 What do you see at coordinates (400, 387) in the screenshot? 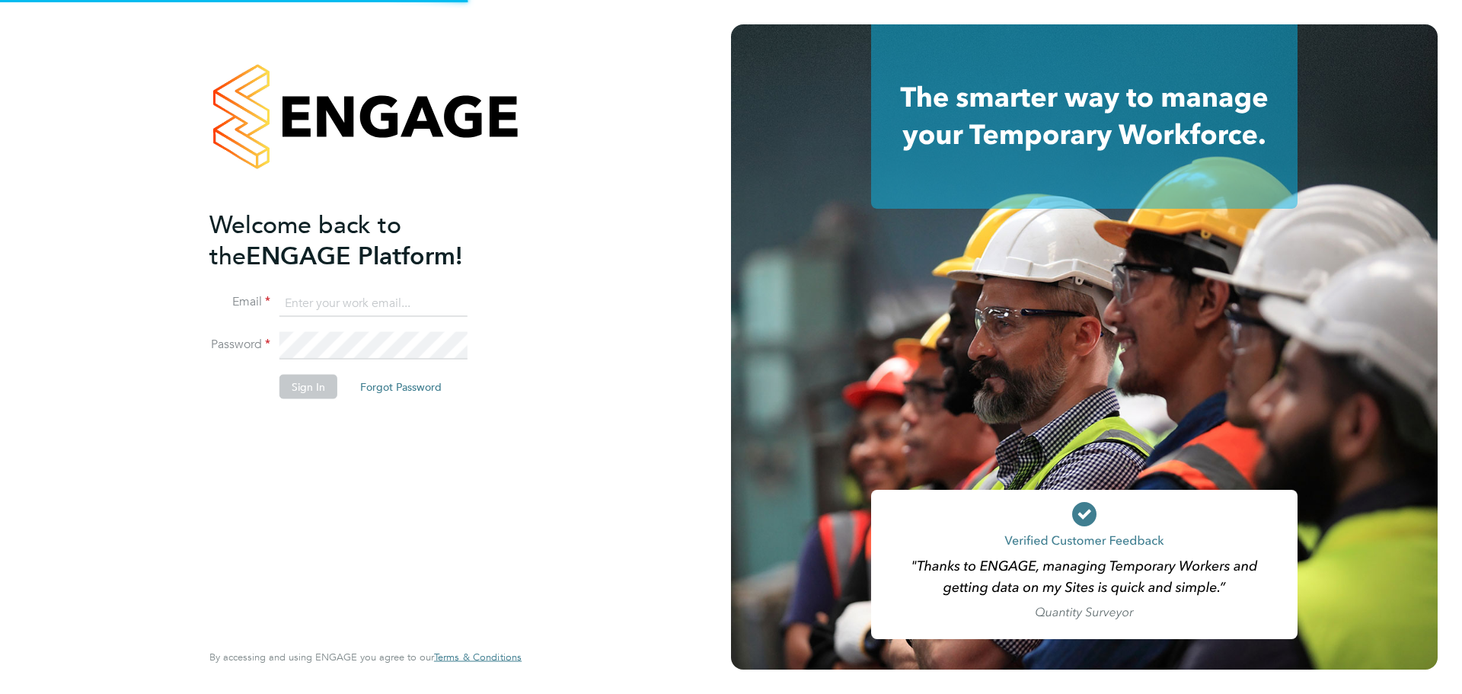
I see `button: Forgot Password` at bounding box center [400, 387].